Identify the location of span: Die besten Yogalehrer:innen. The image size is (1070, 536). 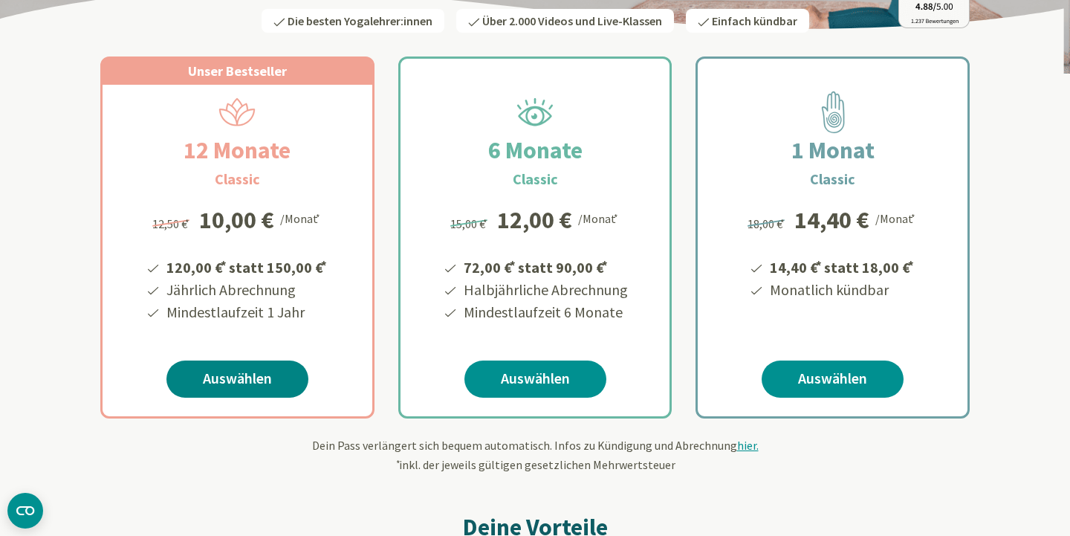
(360, 21).